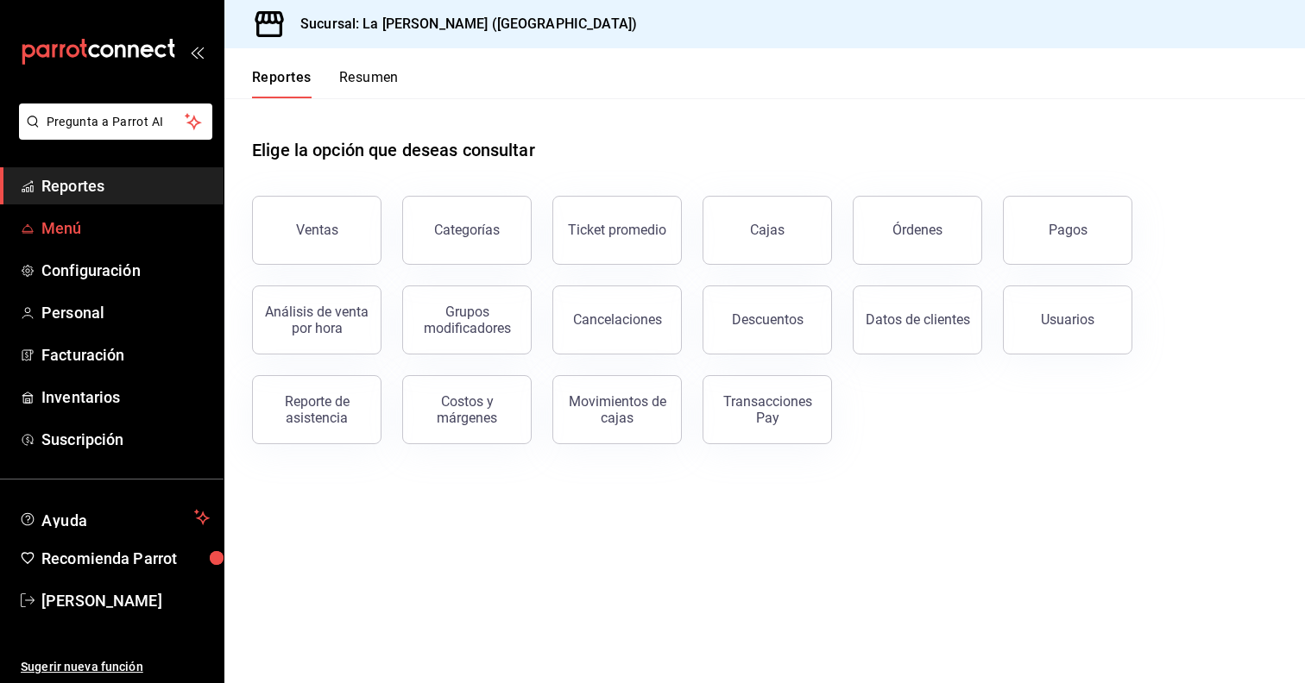 The width and height of the screenshot is (1305, 683). Describe the element at coordinates (467, 410) in the screenshot. I see `button: Costos y márgenes` at that location.